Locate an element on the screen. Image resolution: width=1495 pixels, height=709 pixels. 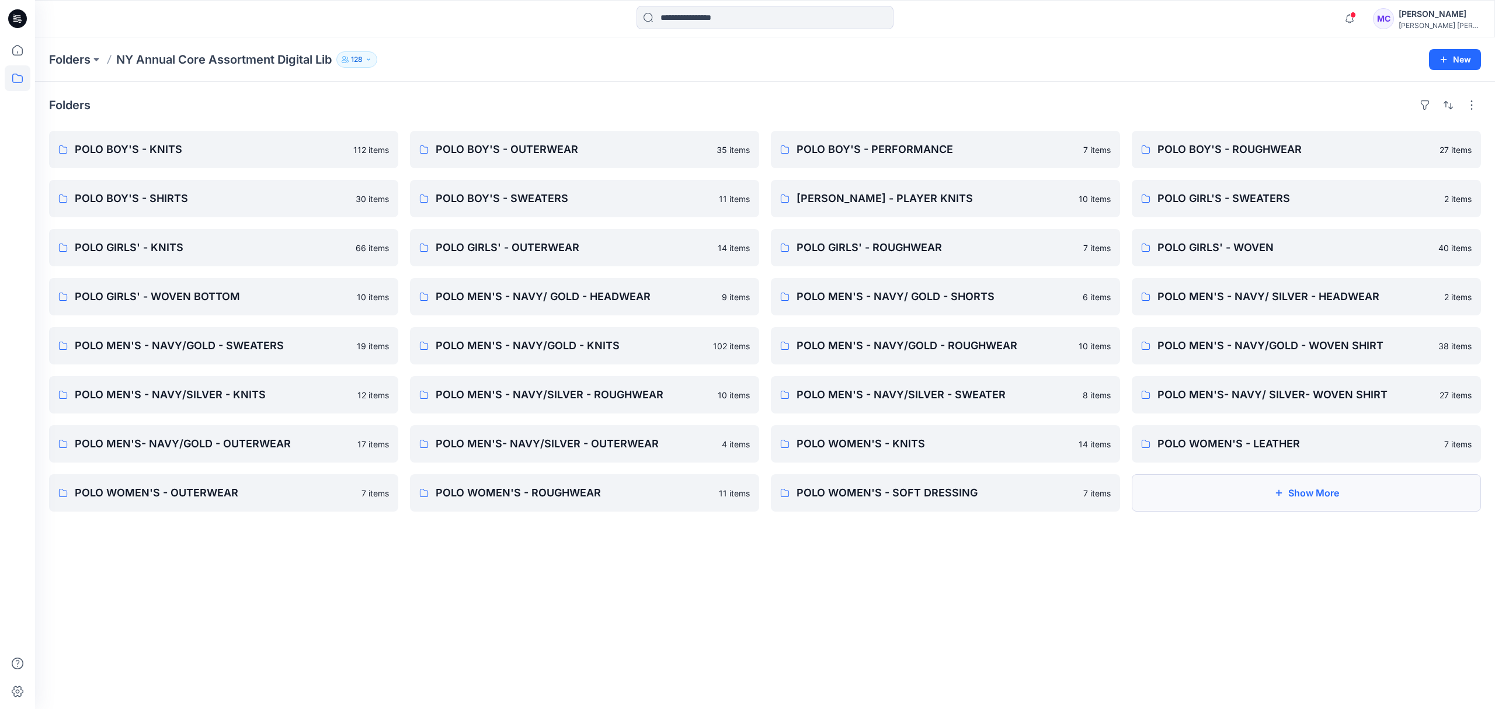
p: 112 items is located at coordinates (371, 149).